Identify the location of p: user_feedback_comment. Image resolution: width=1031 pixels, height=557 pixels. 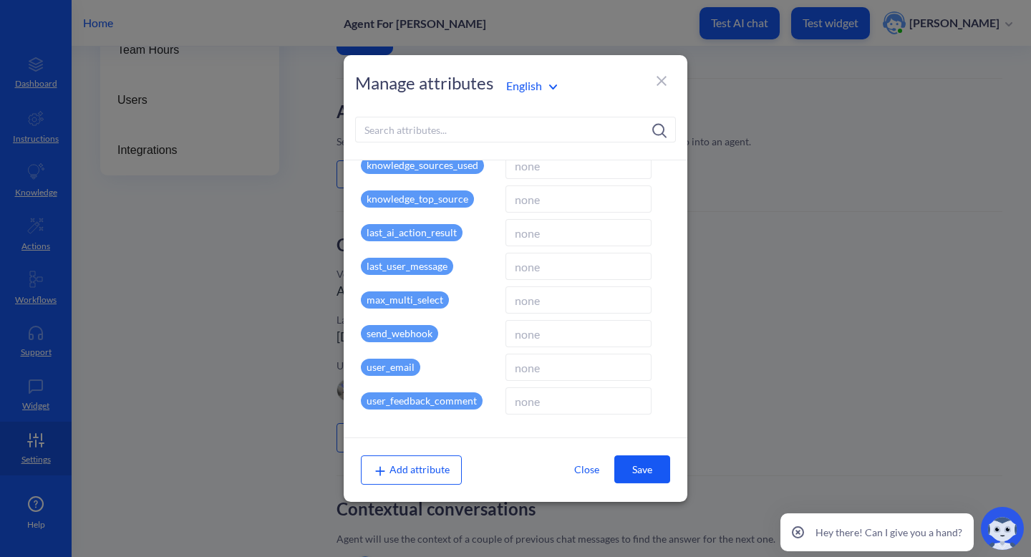
(422, 401).